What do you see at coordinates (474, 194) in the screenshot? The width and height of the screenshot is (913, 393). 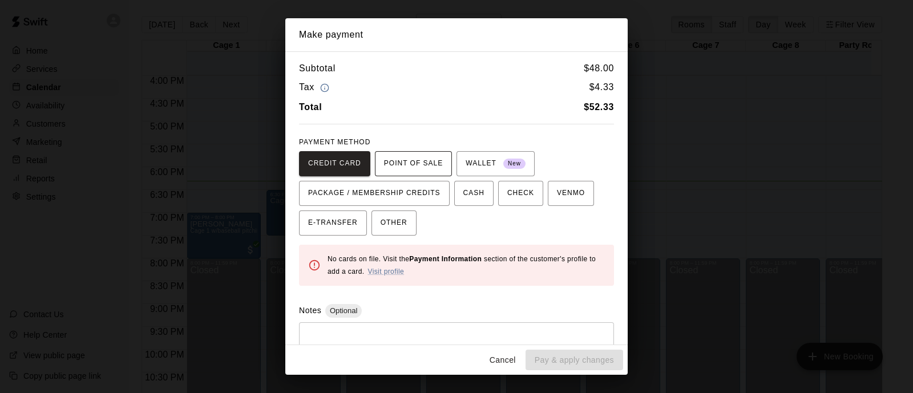 I see `span: CASH` at bounding box center [474, 194].